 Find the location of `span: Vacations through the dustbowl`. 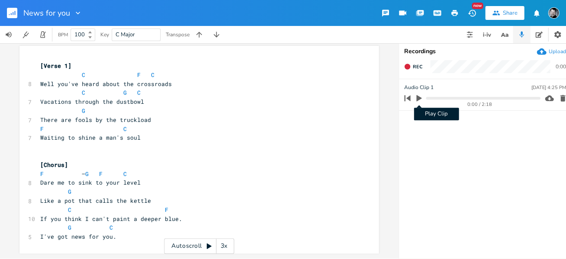

span: Vacations through the dustbowl is located at coordinates (92, 102).